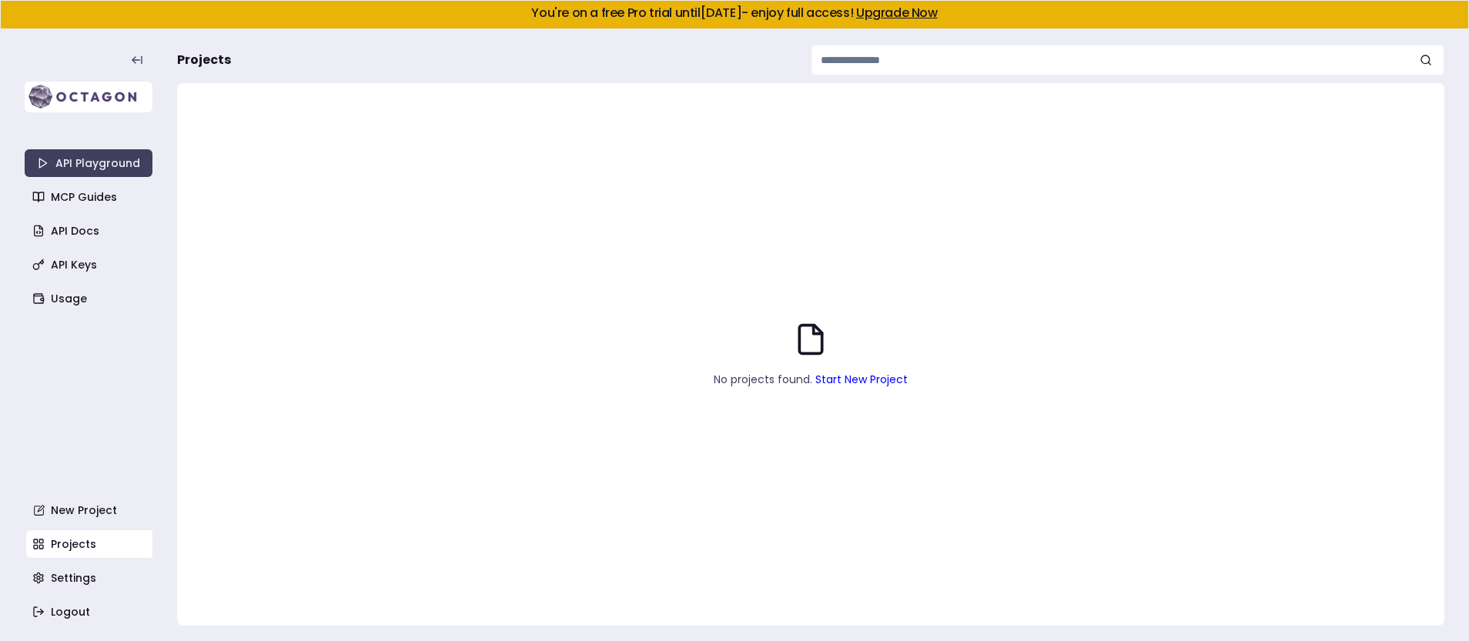  What do you see at coordinates (90, 197) in the screenshot?
I see `a: MCP Guides` at bounding box center [90, 197].